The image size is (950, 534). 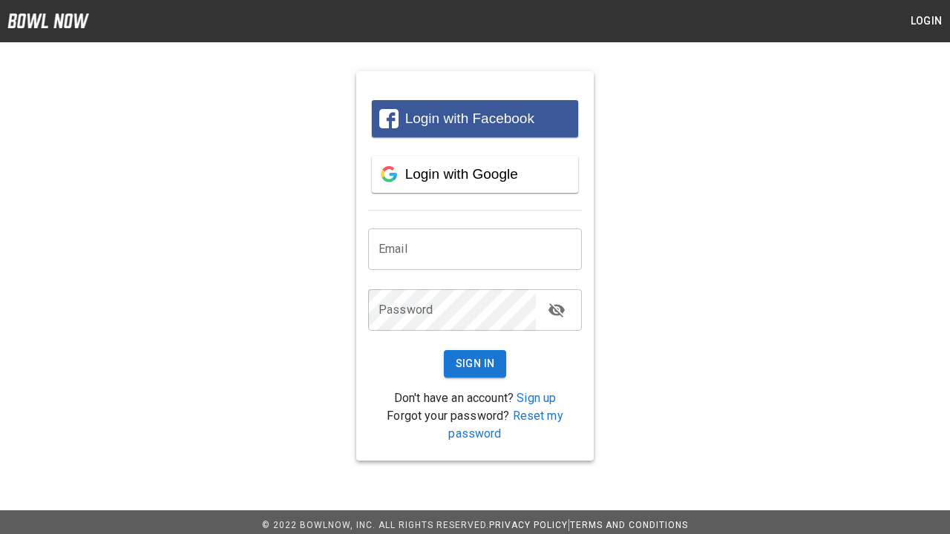 I want to click on a: Reset my password, so click(x=505, y=424).